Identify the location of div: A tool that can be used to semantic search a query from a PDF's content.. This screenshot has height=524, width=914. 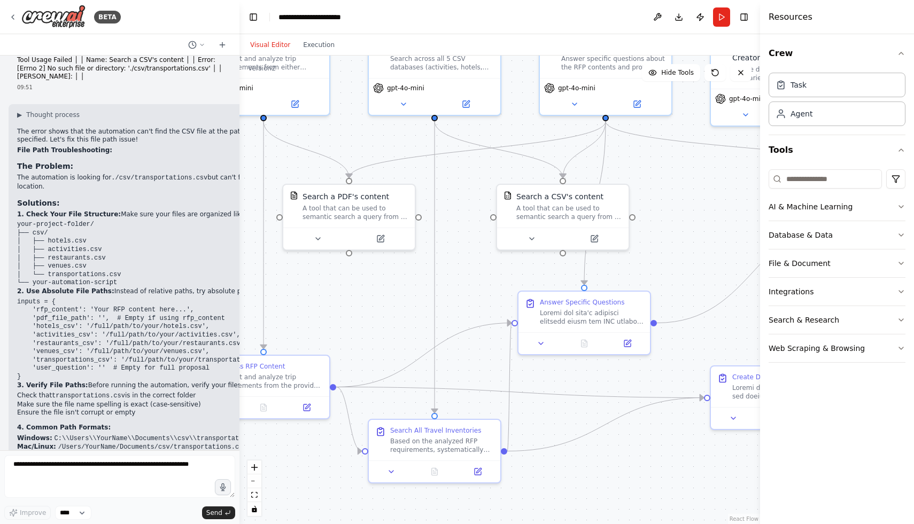
(355, 213).